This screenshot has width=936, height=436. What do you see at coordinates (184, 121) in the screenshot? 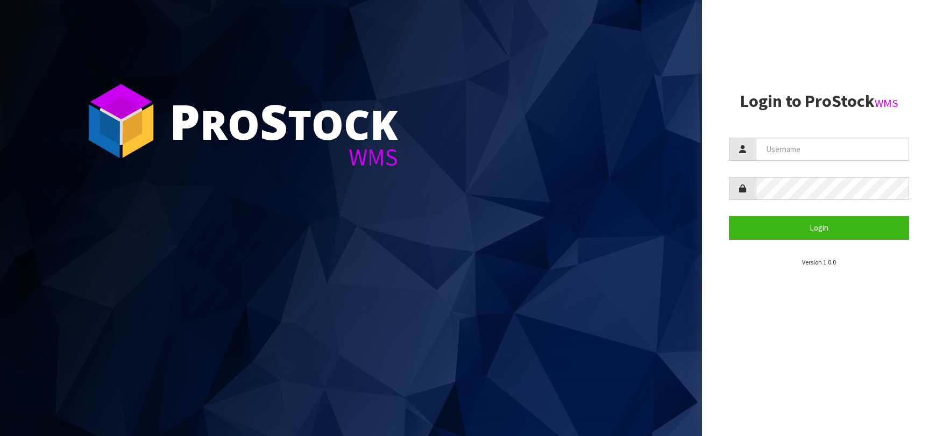
I see `span: P` at bounding box center [184, 121].